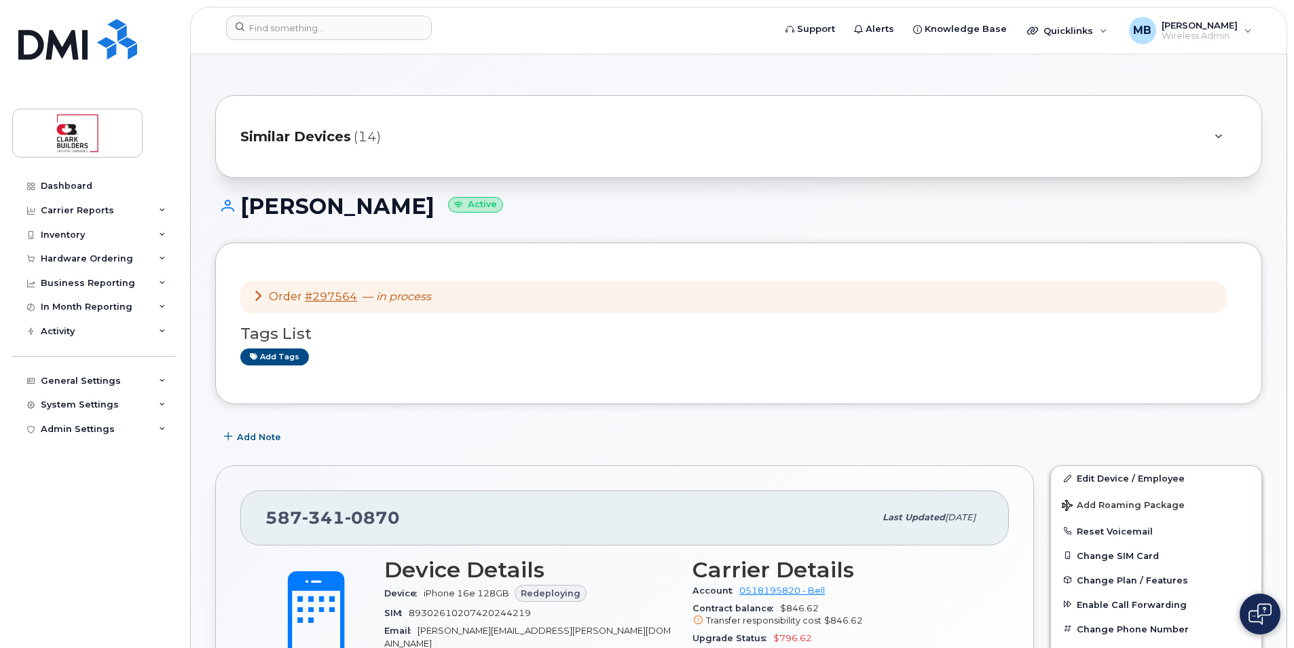 The height and width of the screenshot is (648, 1294). I want to click on span: Order, so click(285, 296).